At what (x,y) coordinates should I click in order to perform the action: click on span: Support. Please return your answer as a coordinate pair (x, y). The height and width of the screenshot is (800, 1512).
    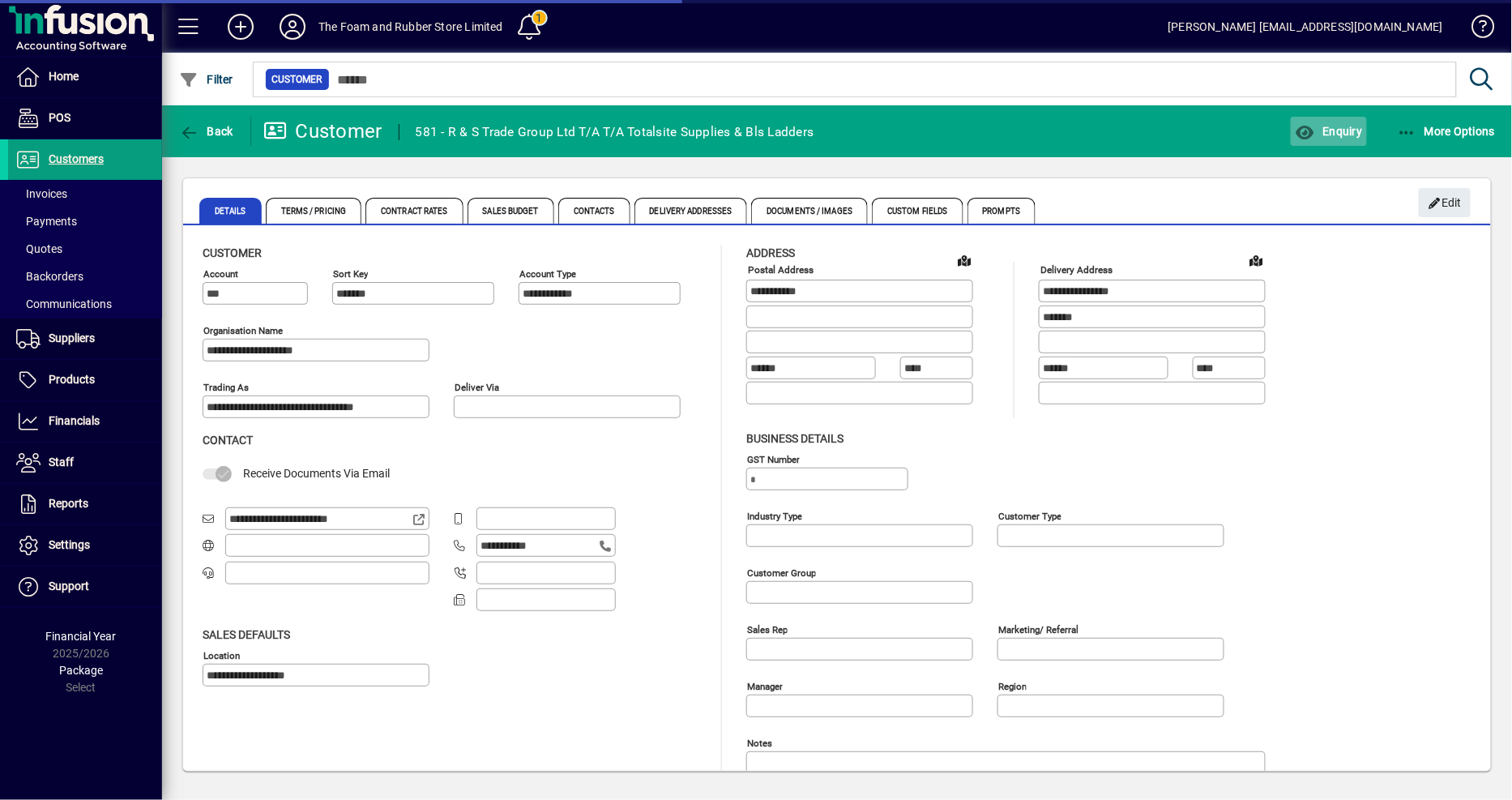
    Looking at the image, I should click on (68, 586).